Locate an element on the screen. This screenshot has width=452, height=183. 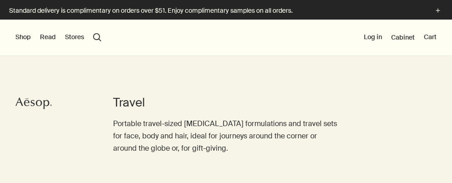
button: Cart is located at coordinates (431, 37).